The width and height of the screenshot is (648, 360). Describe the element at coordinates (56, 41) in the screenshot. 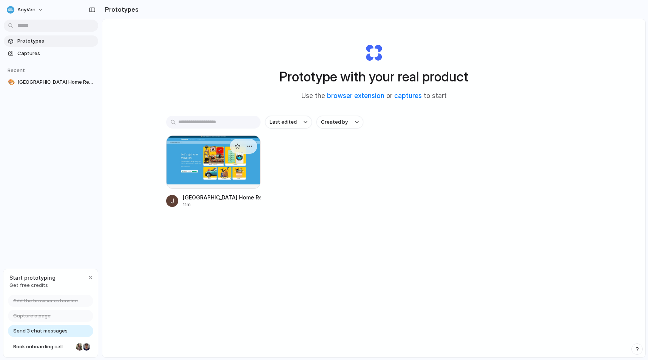

I see `span: Prototypes` at that location.